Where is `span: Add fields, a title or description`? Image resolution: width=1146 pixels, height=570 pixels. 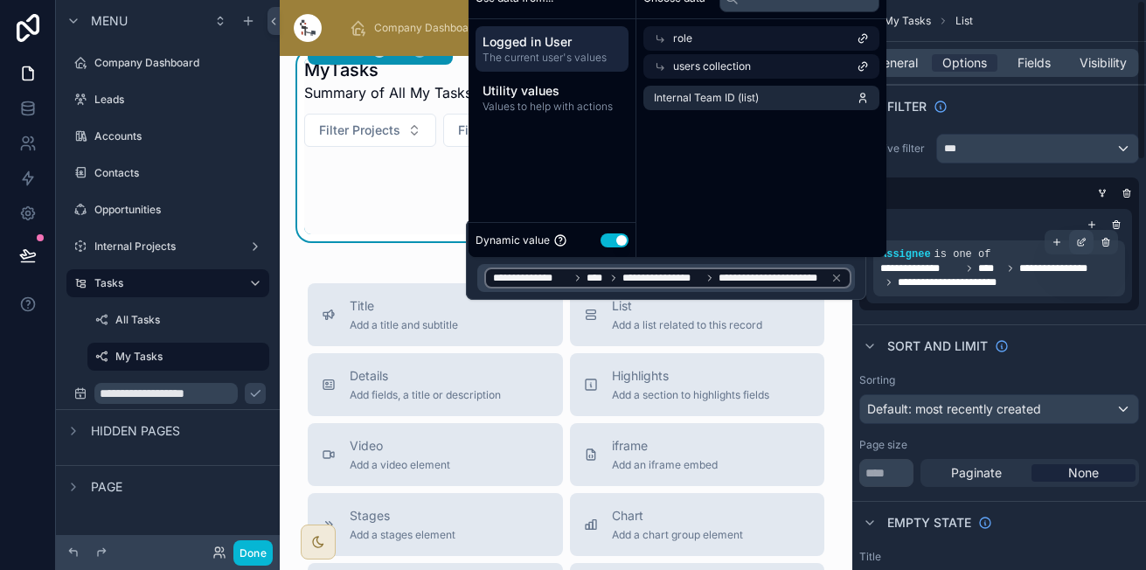 span: Add fields, a title or description is located at coordinates (425, 395).